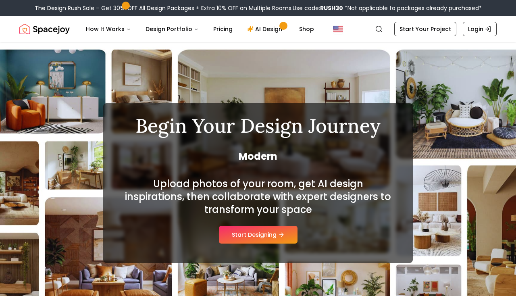 Image resolution: width=516 pixels, height=296 pixels. Describe the element at coordinates (258, 235) in the screenshot. I see `button: Start Designing` at that location.